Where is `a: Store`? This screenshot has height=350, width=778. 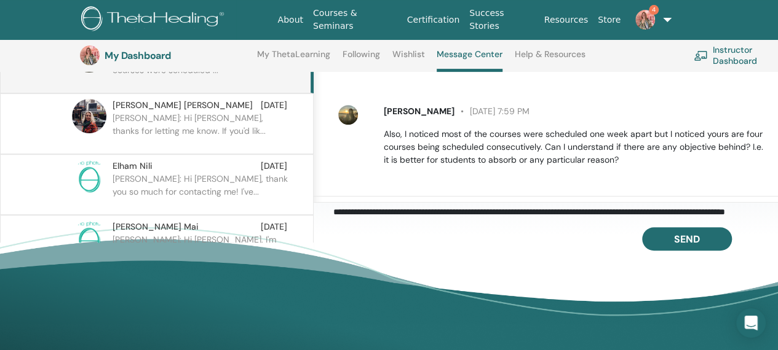 a: Store is located at coordinates (608, 20).